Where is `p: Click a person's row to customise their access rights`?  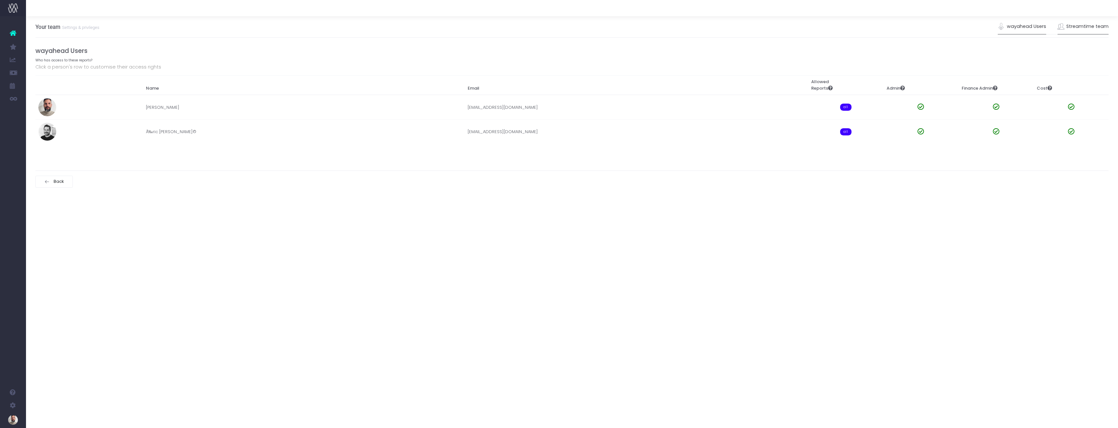
p: Click a person's row to customise their access rights is located at coordinates (572, 67).